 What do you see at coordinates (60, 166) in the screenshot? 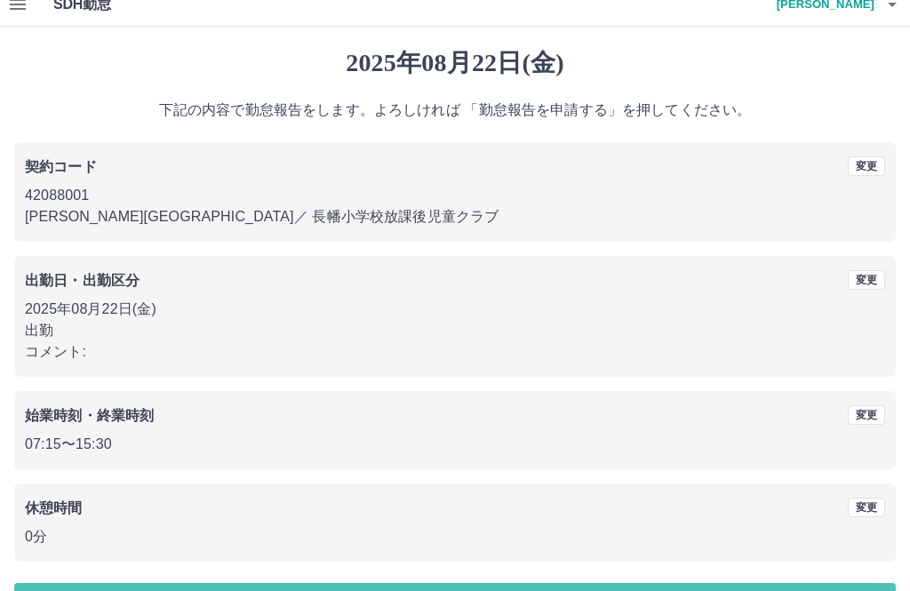
I see `b: 契約コード` at bounding box center [60, 166].